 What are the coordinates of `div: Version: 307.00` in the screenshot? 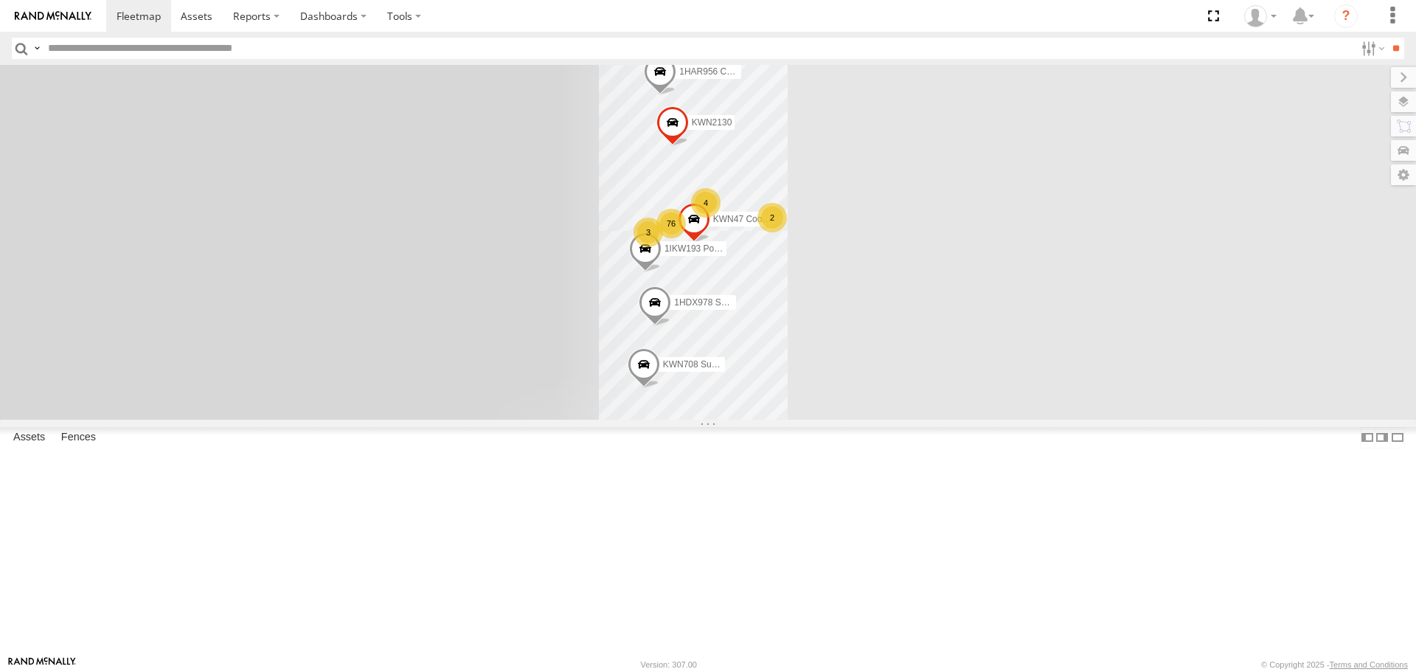 It's located at (669, 665).